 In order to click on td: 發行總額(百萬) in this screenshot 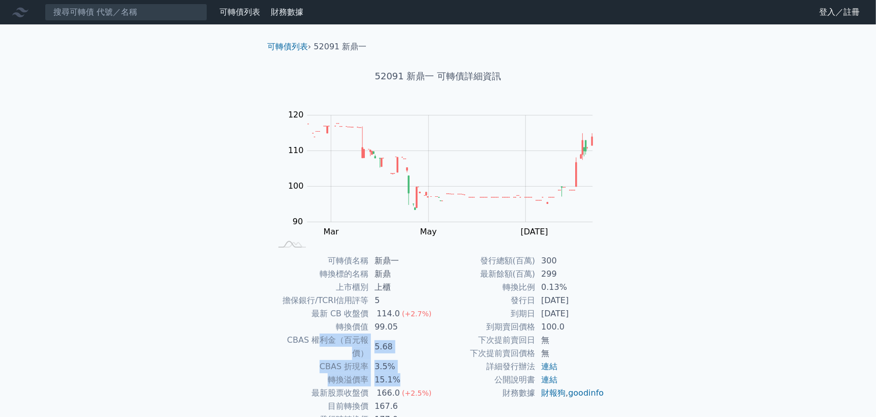, I will do `click(486, 261)`.